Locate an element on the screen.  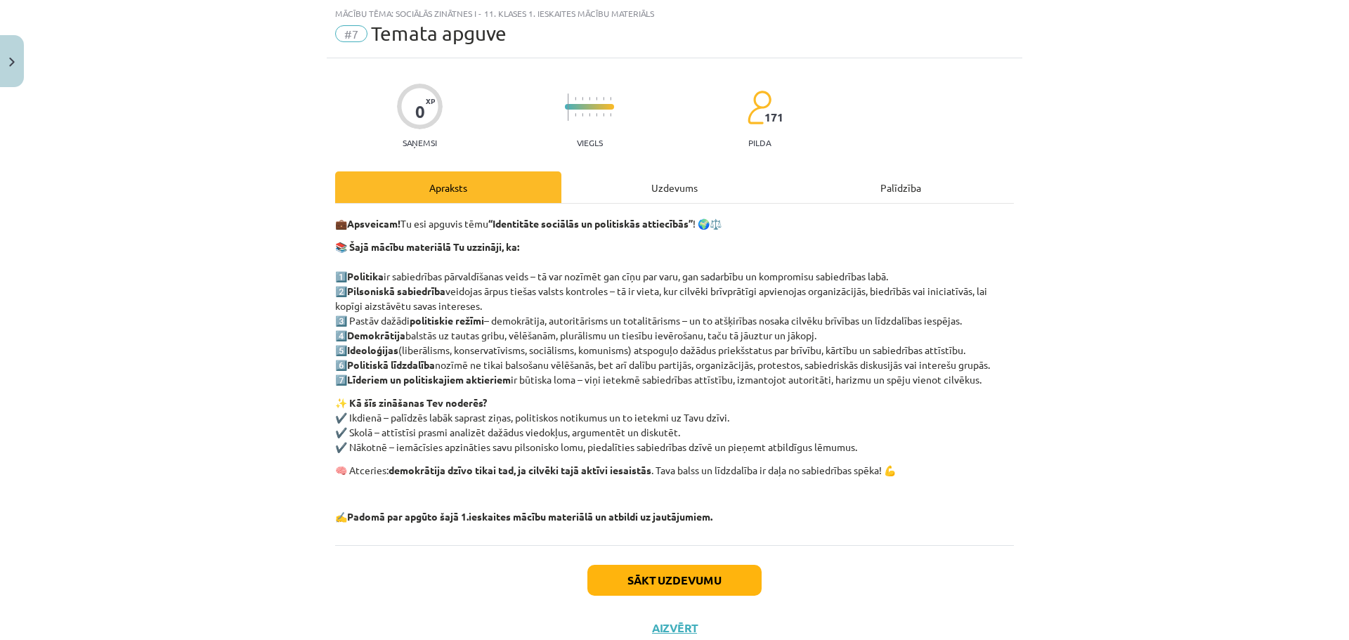
strong: demokrātija dzīvo tikai tad, ja cilvēki tajā aktīvi iesaistās is located at coordinates (520, 470).